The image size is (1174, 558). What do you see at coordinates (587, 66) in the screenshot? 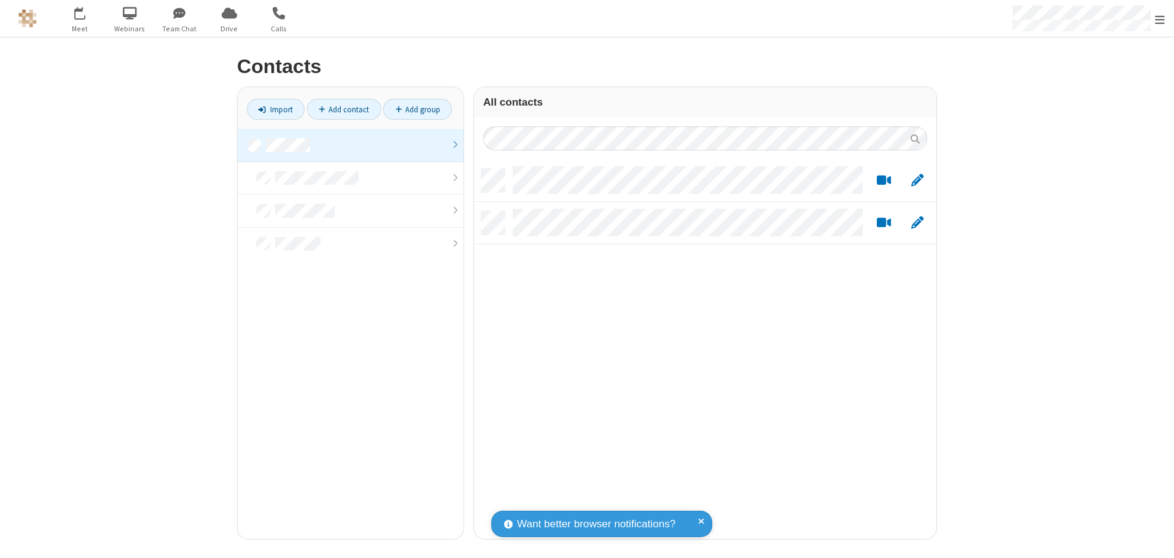
I see `h2: Contacts` at bounding box center [587, 66].